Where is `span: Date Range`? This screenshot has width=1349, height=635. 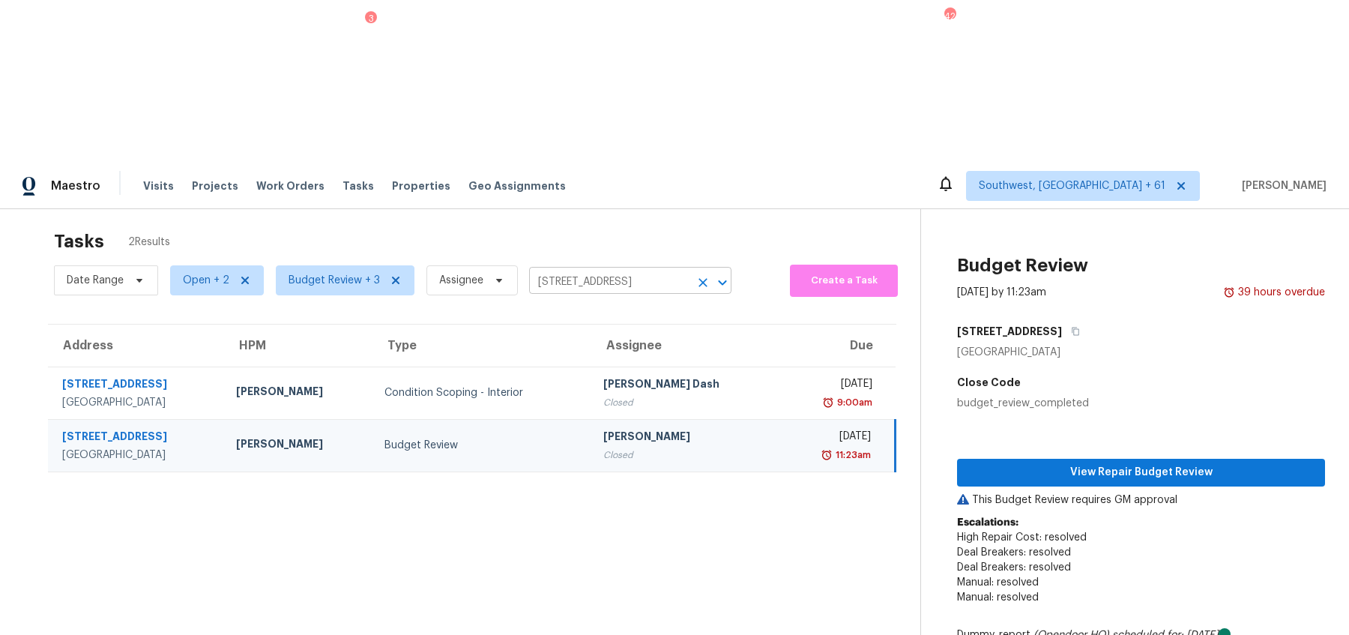 span: Date Range is located at coordinates (95, 280).